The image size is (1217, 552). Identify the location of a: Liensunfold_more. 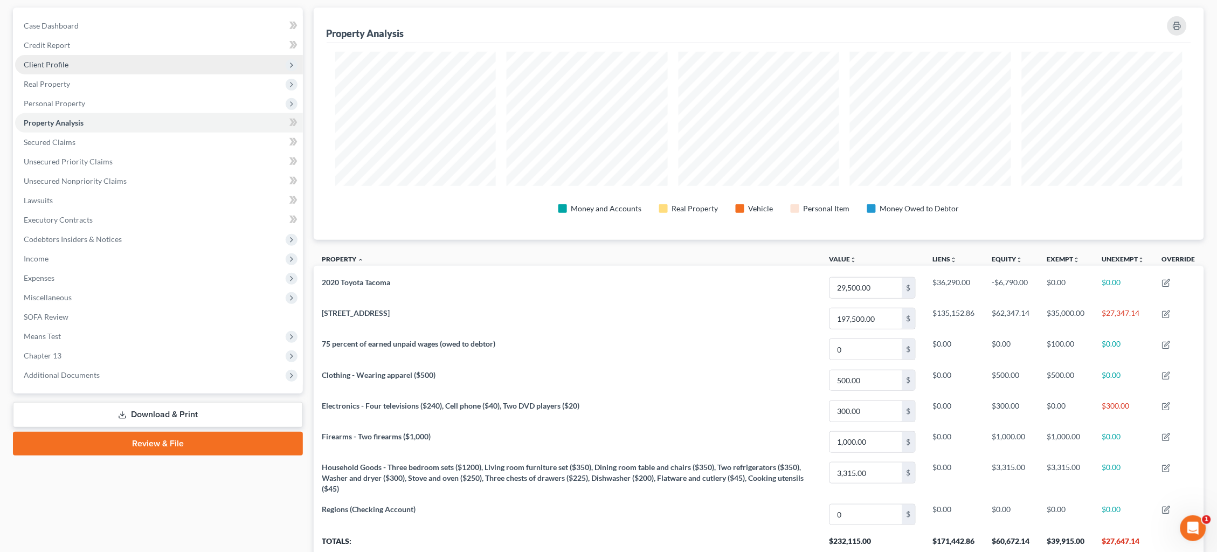
(945, 259).